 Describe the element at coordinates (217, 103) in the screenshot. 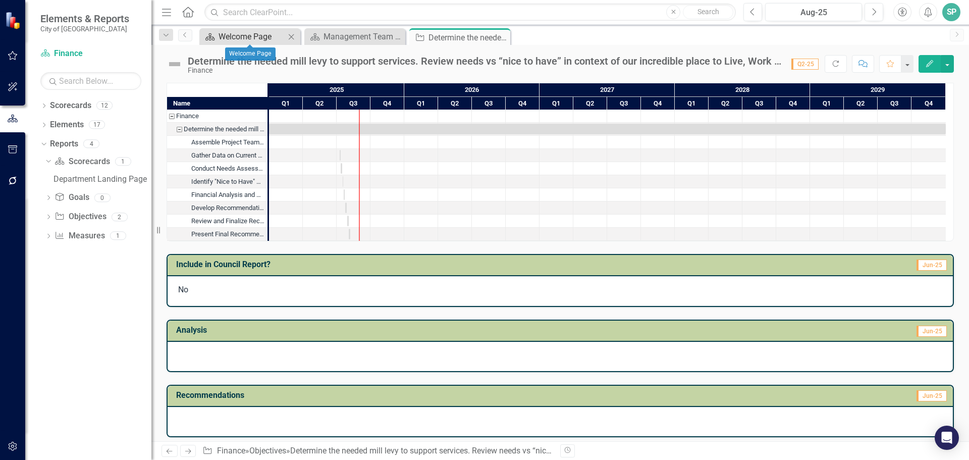

I see `div: Name` at that location.